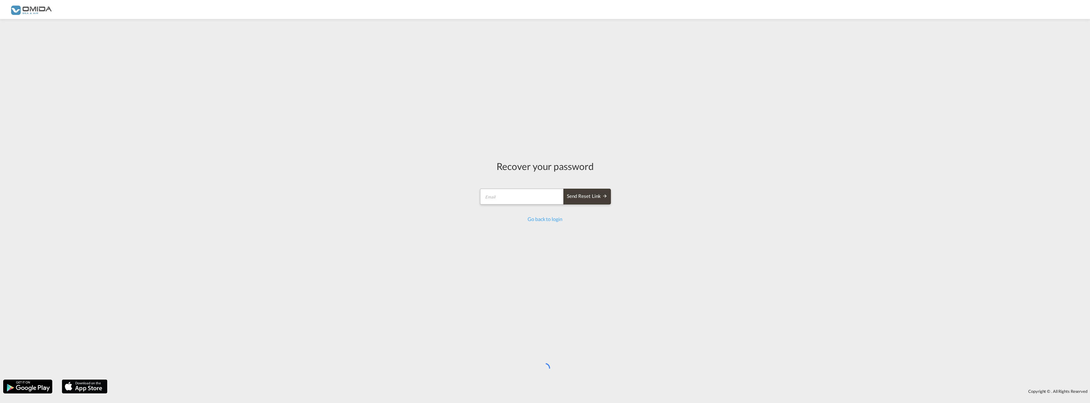  What do you see at coordinates (545, 166) in the screenshot?
I see `div: Recover your password` at bounding box center [545, 166].